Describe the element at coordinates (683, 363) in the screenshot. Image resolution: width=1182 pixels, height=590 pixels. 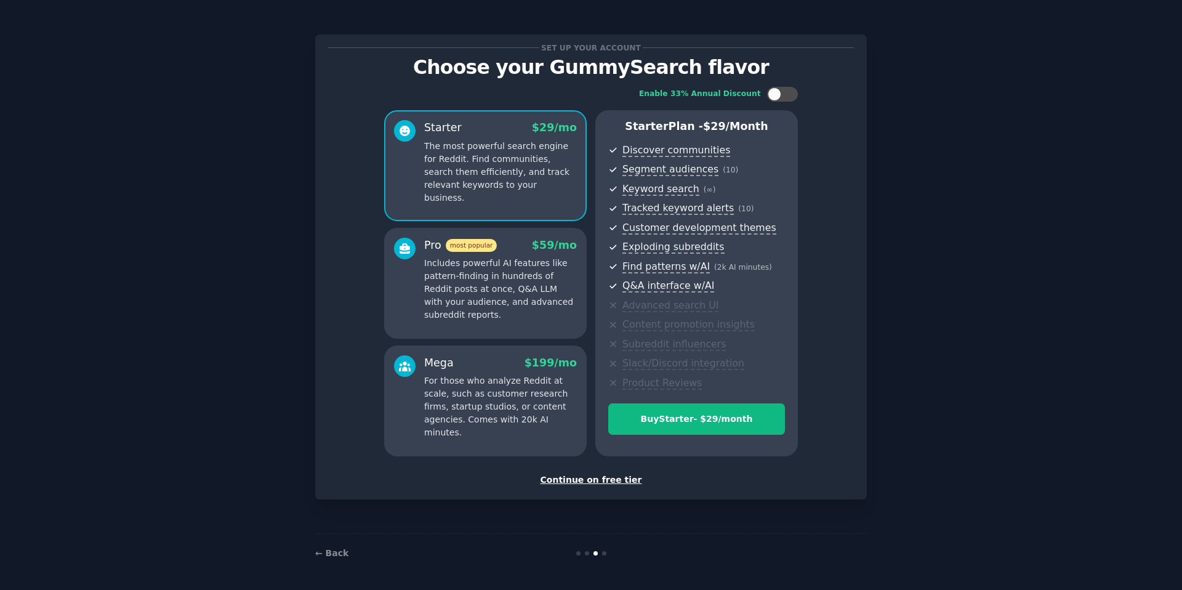
I see `span: Slack/Discord integration` at that location.